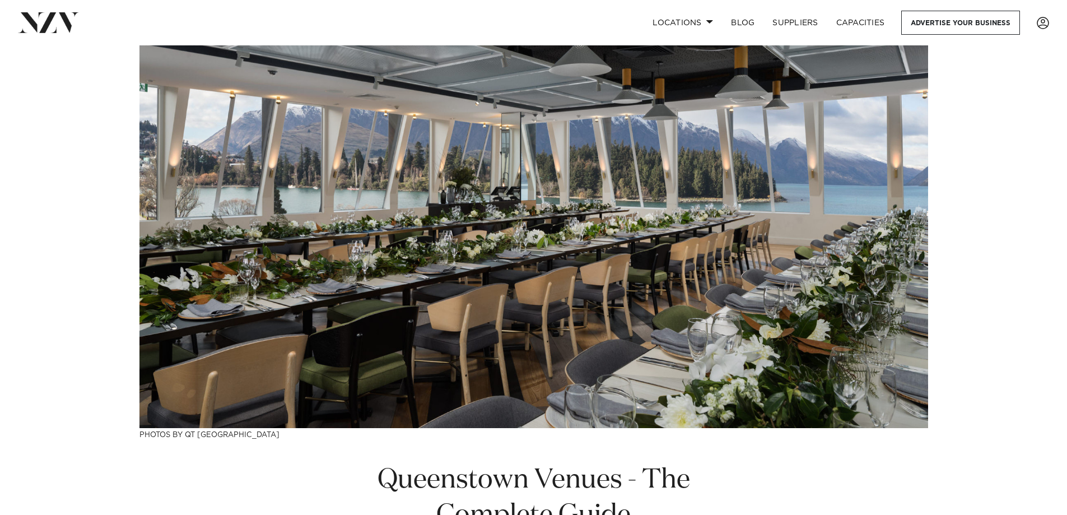 The width and height of the screenshot is (1067, 515). Describe the element at coordinates (534, 236) in the screenshot. I see `img: Queenstown Venues - The Complete Guide` at that location.